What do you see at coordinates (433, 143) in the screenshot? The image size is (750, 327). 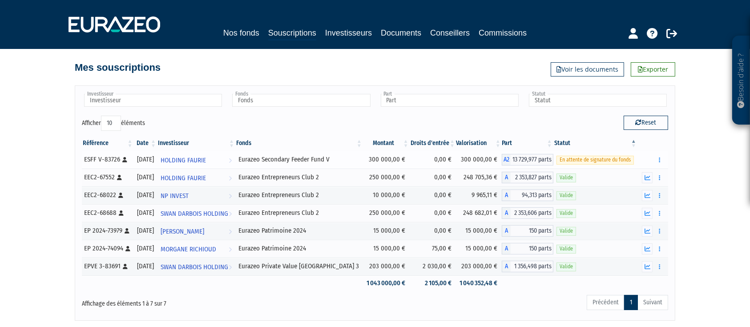 I see `th: Droits d'entrée: activer pour trier la colonne par ordre croissant` at bounding box center [433, 143].